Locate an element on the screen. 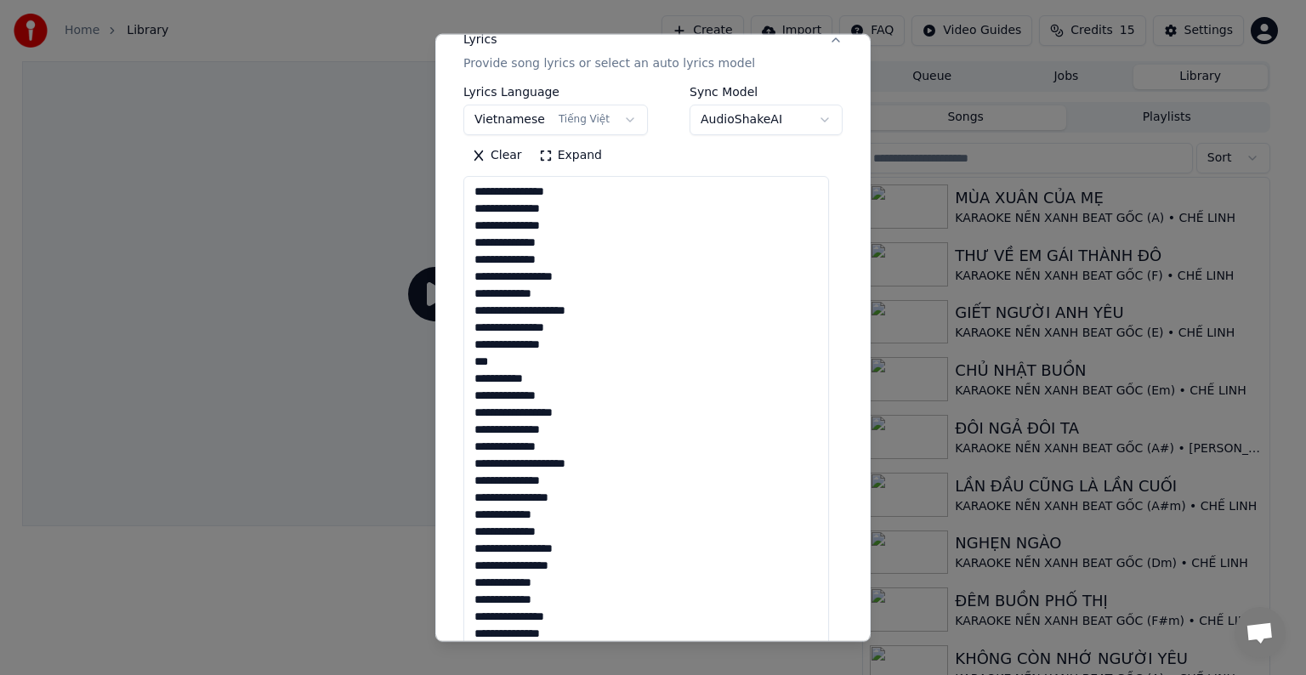 The image size is (1306, 675). p: Provide song lyrics or select an auto lyrics model is located at coordinates (609, 64).